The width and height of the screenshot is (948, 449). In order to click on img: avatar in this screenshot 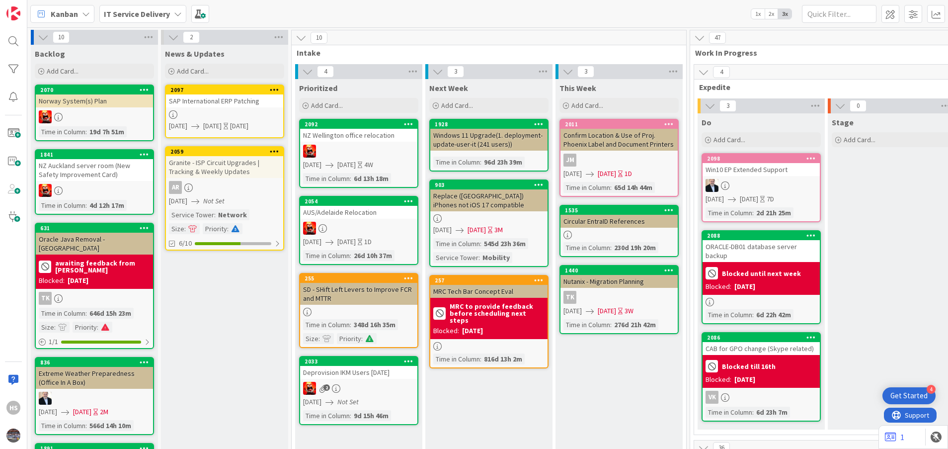, I will do `click(13, 435)`.